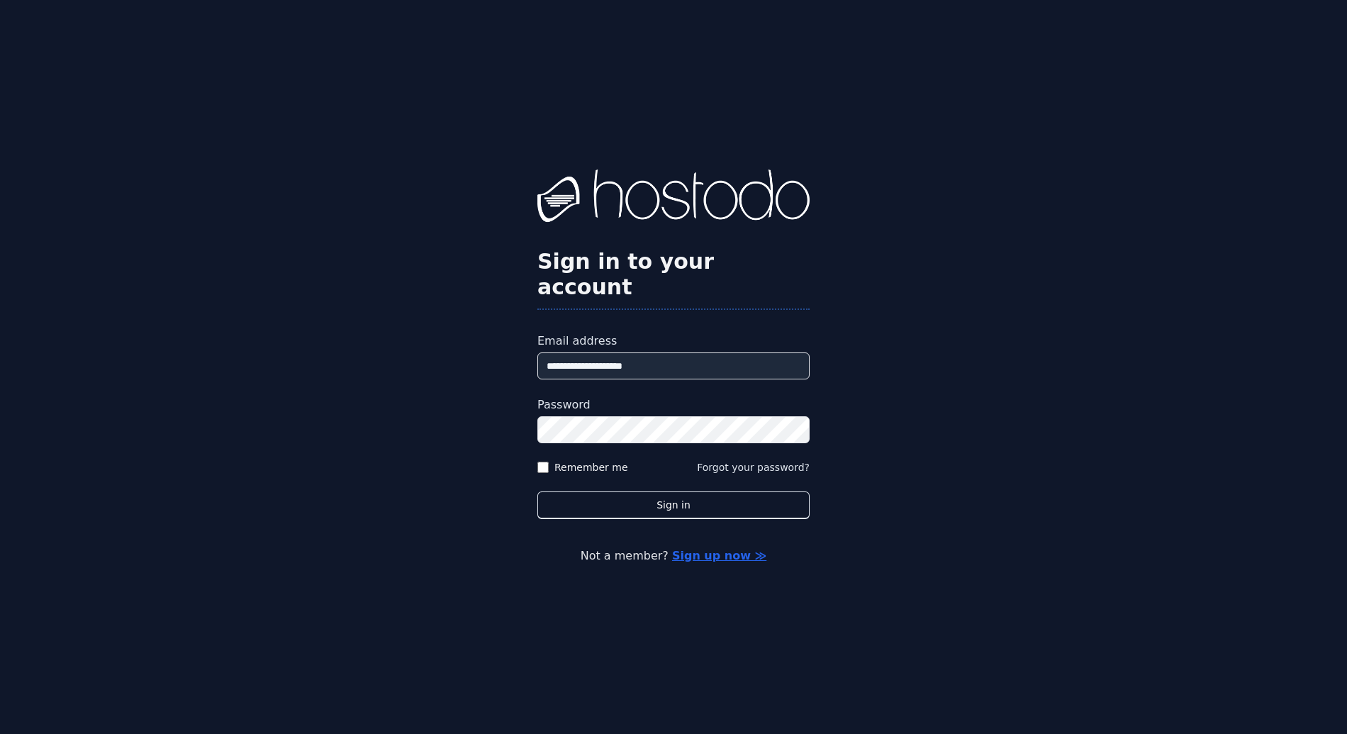  What do you see at coordinates (674, 556) in the screenshot?
I see `p: Not a member?` at bounding box center [674, 556].